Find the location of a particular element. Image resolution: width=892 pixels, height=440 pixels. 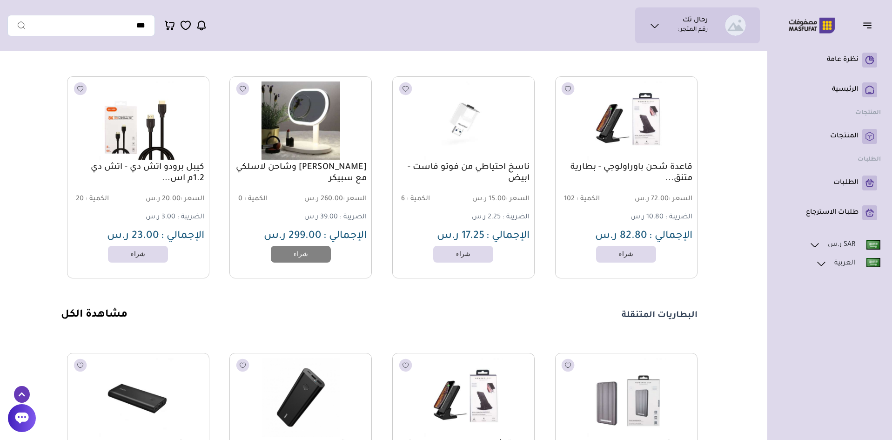

img: 241.625-241.6252023-10-11-65265cf74258f.png is located at coordinates (301, 397).